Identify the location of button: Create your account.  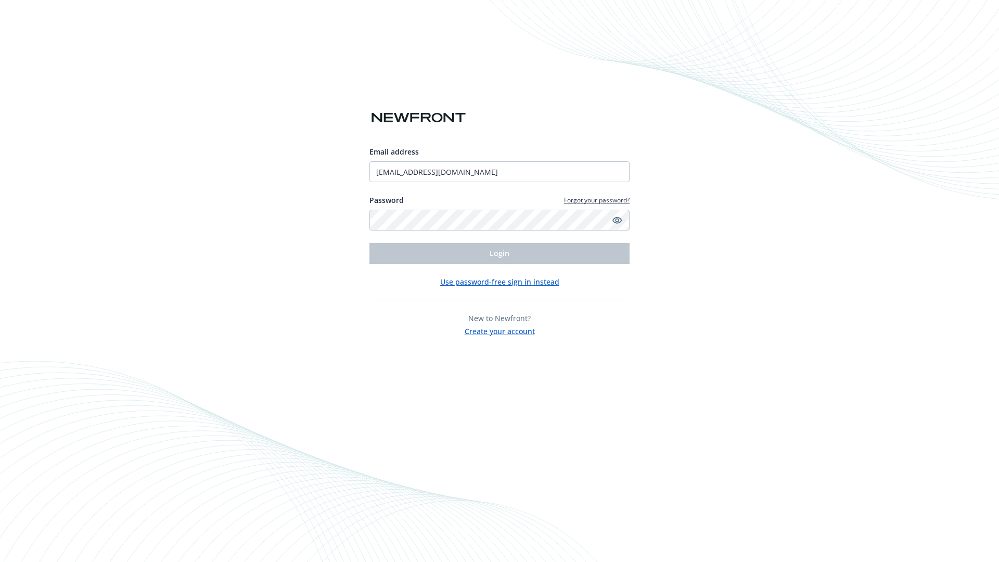
(500, 330).